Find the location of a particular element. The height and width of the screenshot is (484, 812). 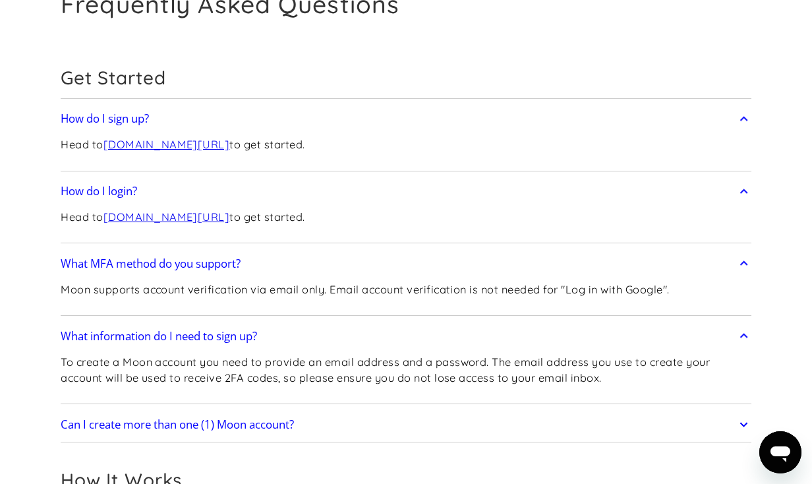

h2: Get Started is located at coordinates (406, 78).